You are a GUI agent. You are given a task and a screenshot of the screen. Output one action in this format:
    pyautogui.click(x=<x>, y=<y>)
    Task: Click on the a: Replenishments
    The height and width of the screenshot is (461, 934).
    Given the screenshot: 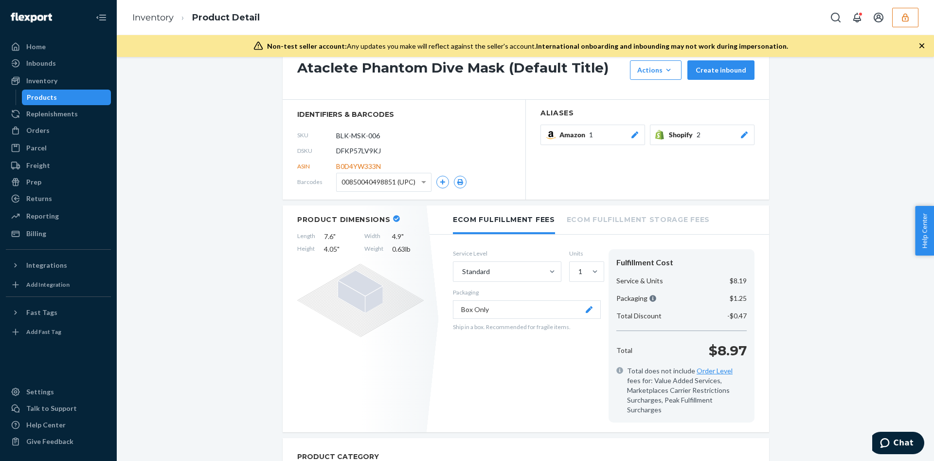 What is the action you would take?
    pyautogui.click(x=58, y=114)
    